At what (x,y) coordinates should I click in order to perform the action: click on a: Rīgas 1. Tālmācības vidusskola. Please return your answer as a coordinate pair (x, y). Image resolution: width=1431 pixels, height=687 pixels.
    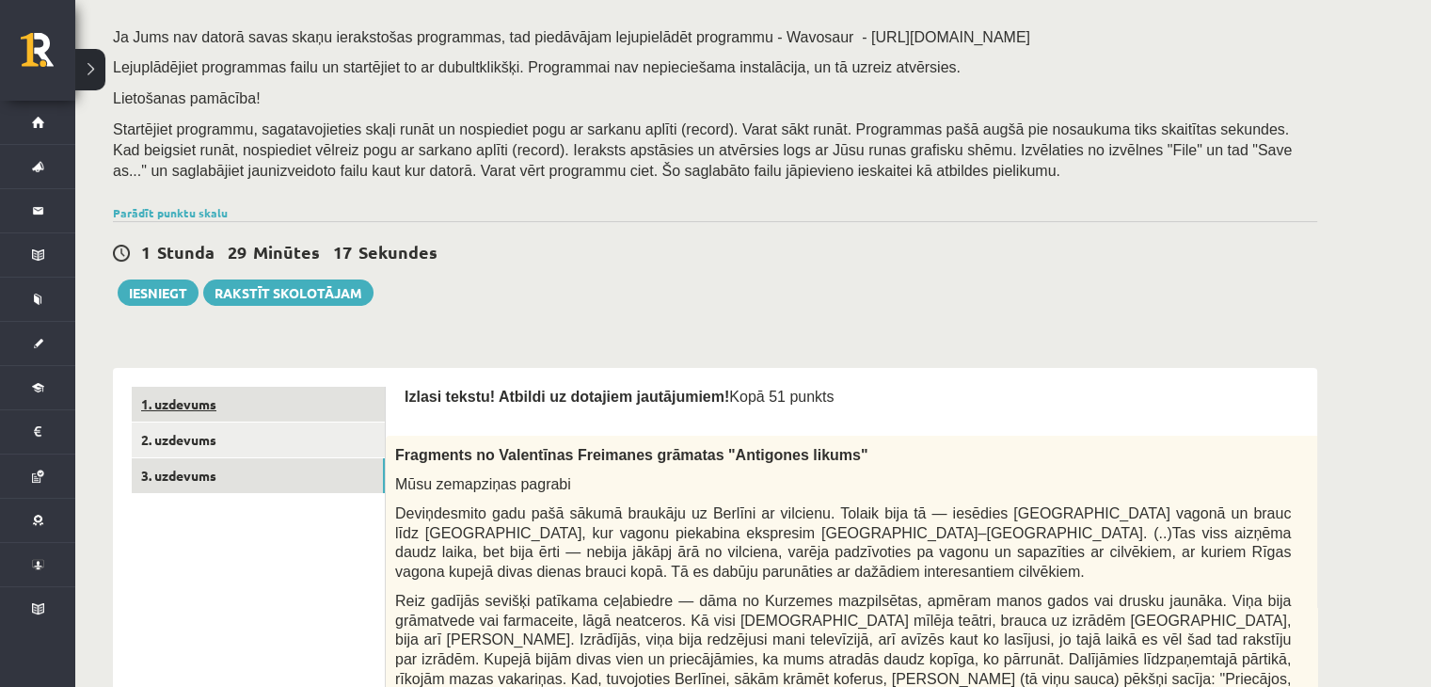
    Looking at the image, I should click on (48, 56).